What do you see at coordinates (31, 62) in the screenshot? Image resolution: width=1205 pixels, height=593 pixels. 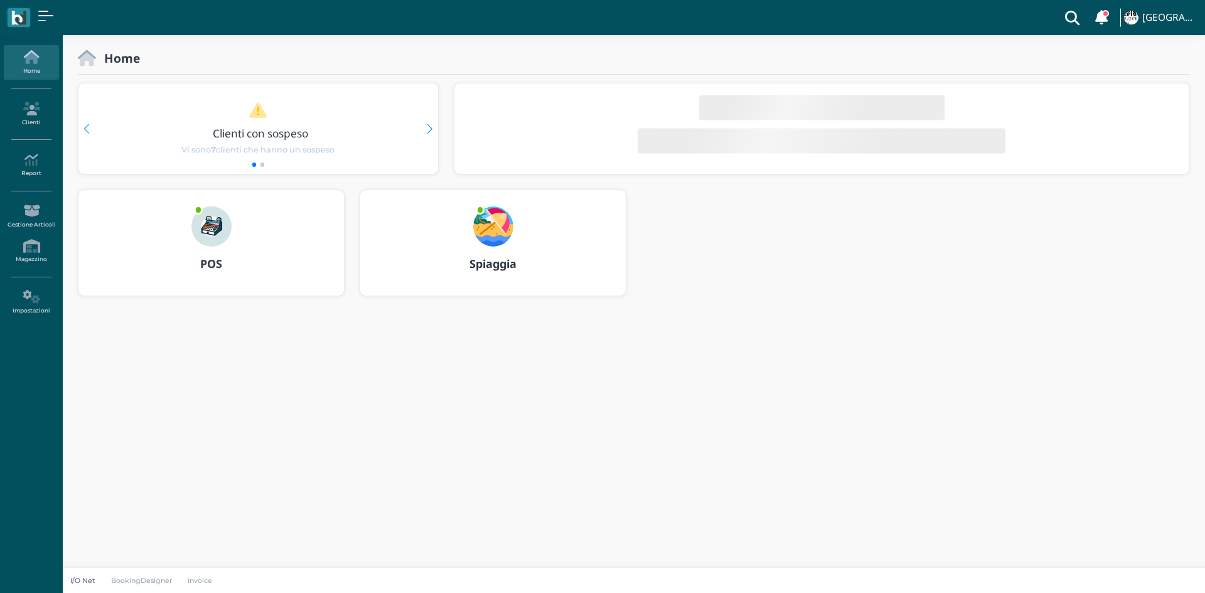 I see `a: Home` at bounding box center [31, 62].